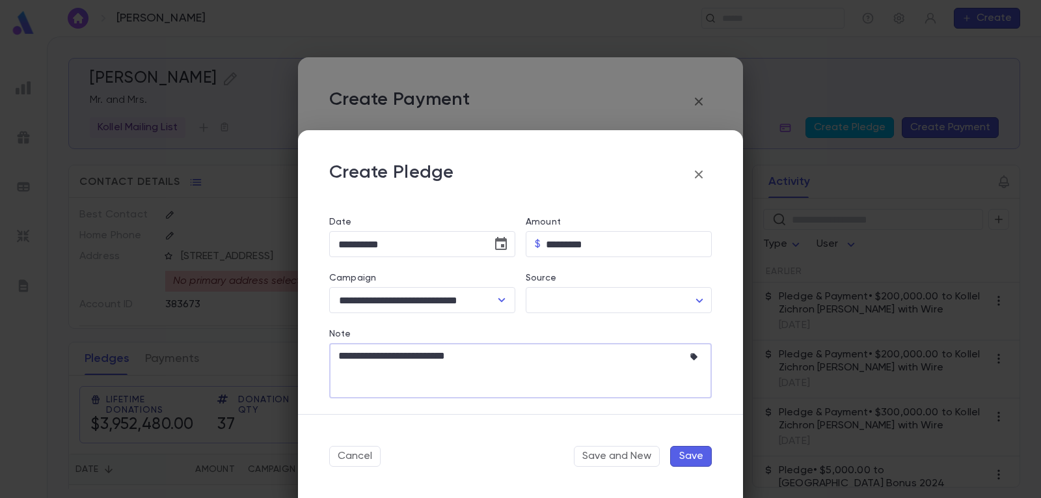 The height and width of the screenshot is (498, 1041). Describe the element at coordinates (353, 278) in the screenshot. I see `label: Campaign` at that location.